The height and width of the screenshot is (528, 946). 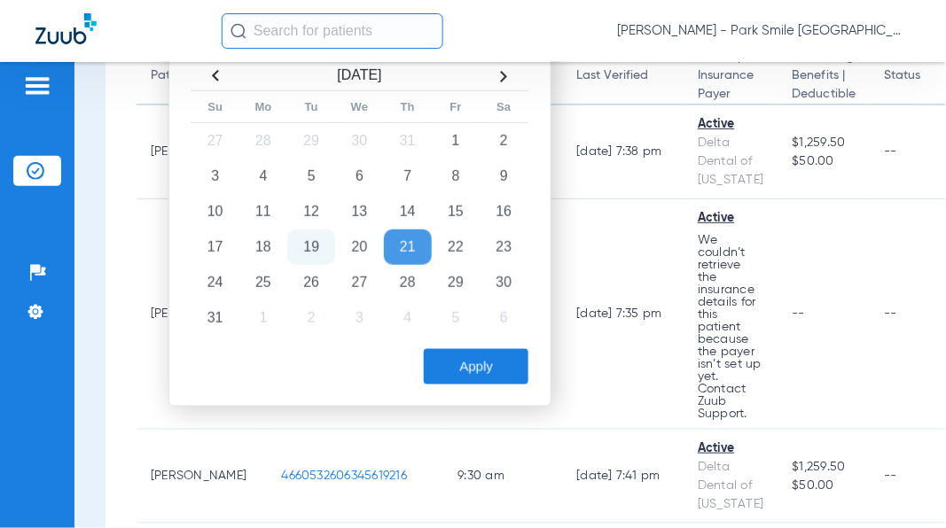 What do you see at coordinates (37, 86) in the screenshot?
I see `img: hamburger-icon` at bounding box center [37, 86].